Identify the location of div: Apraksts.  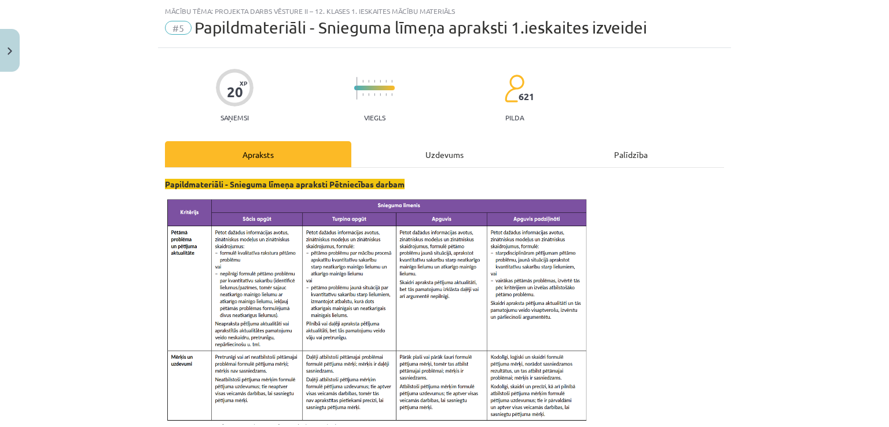
(258, 154).